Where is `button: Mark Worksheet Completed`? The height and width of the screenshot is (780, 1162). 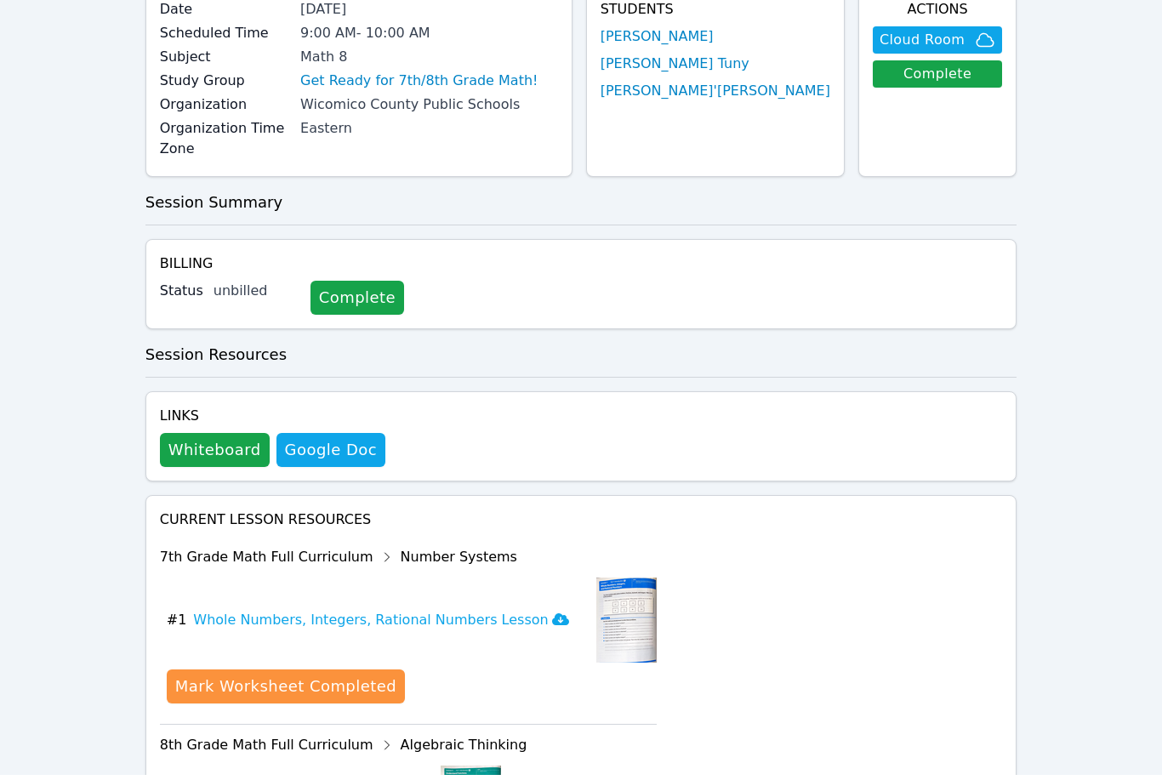 button: Mark Worksheet Completed is located at coordinates (286, 692).